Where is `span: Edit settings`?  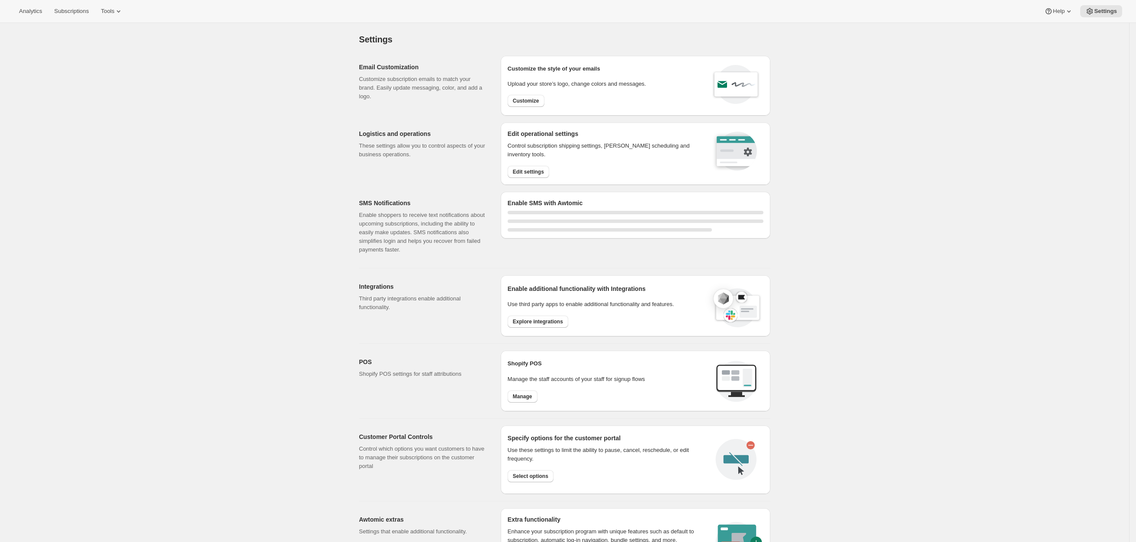 span: Edit settings is located at coordinates (529, 172).